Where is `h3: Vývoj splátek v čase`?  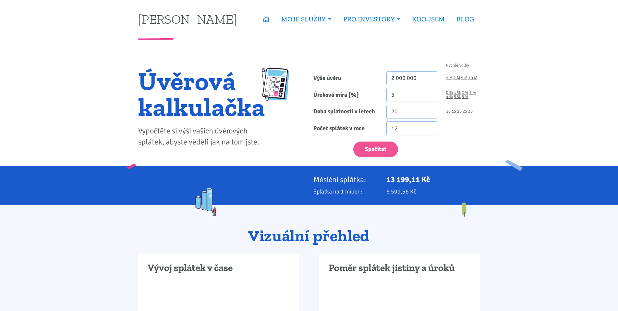
h3: Vývoj splátek v čase is located at coordinates (218, 268).